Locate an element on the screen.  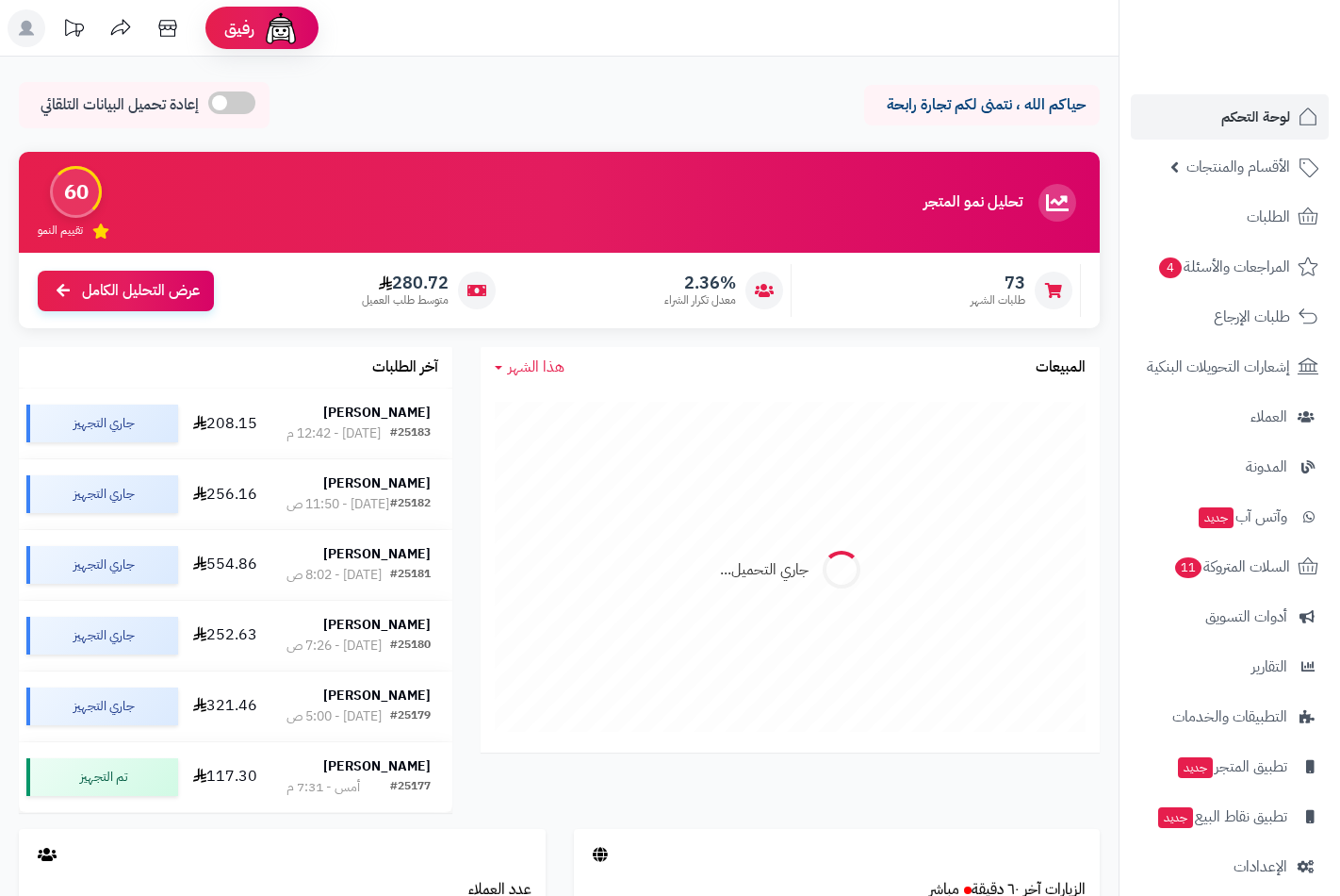
a: هذا الشهر is located at coordinates (530, 366).